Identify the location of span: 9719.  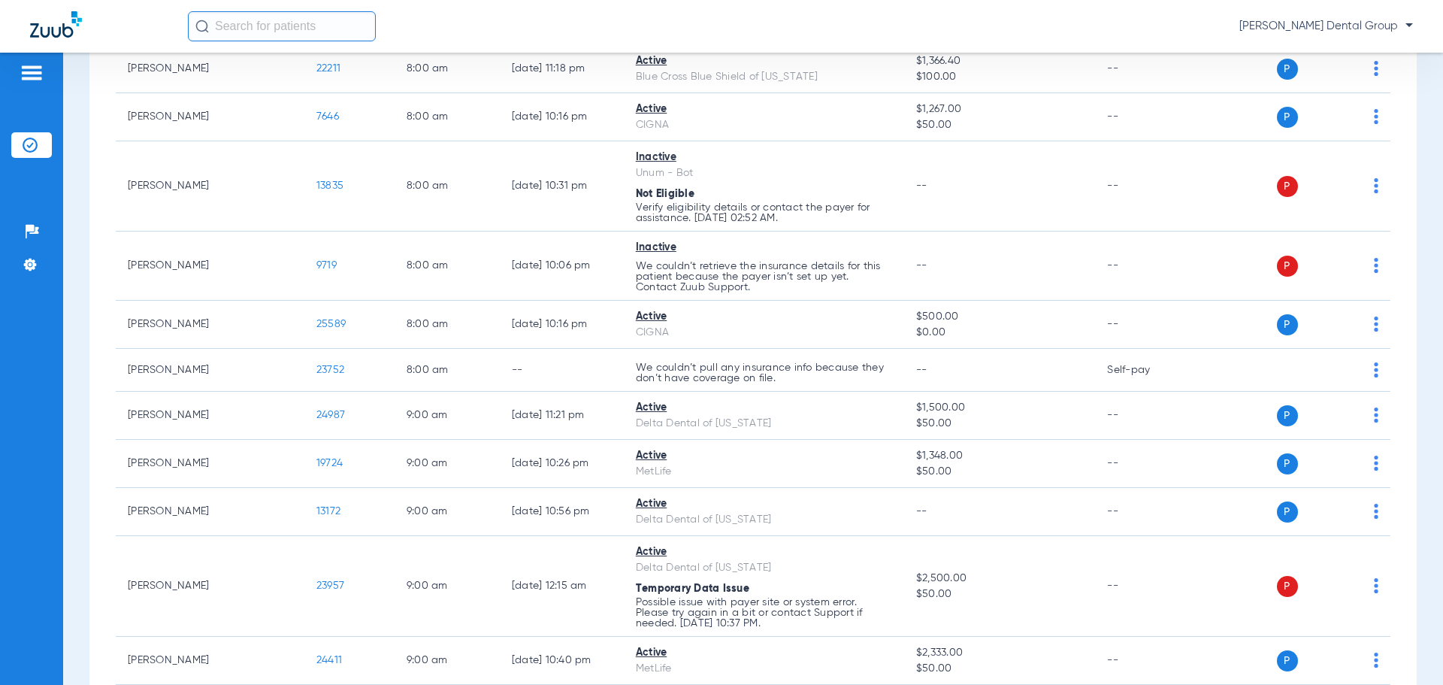
(326, 265).